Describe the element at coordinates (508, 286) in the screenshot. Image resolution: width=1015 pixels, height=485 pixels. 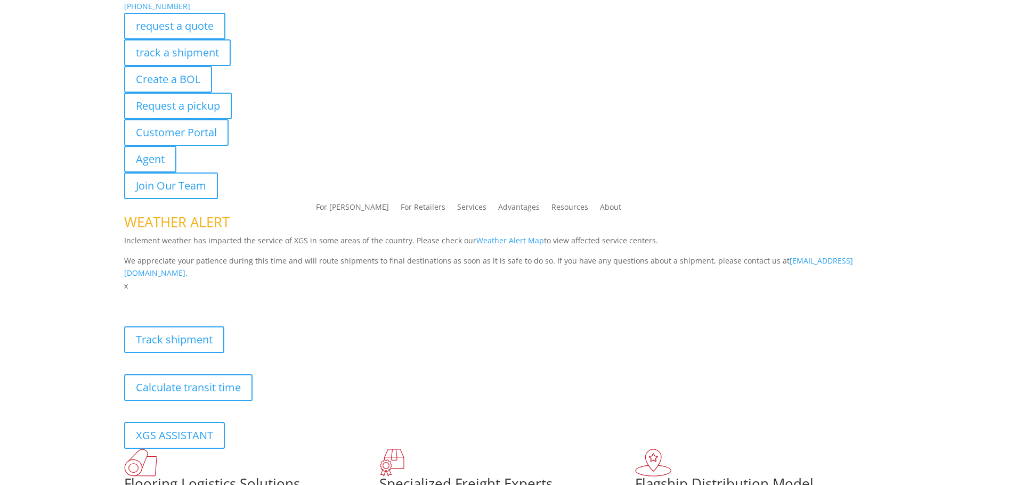
I see `p: x` at that location.